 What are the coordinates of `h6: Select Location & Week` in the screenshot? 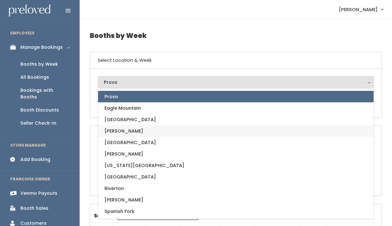 It's located at (235, 60).